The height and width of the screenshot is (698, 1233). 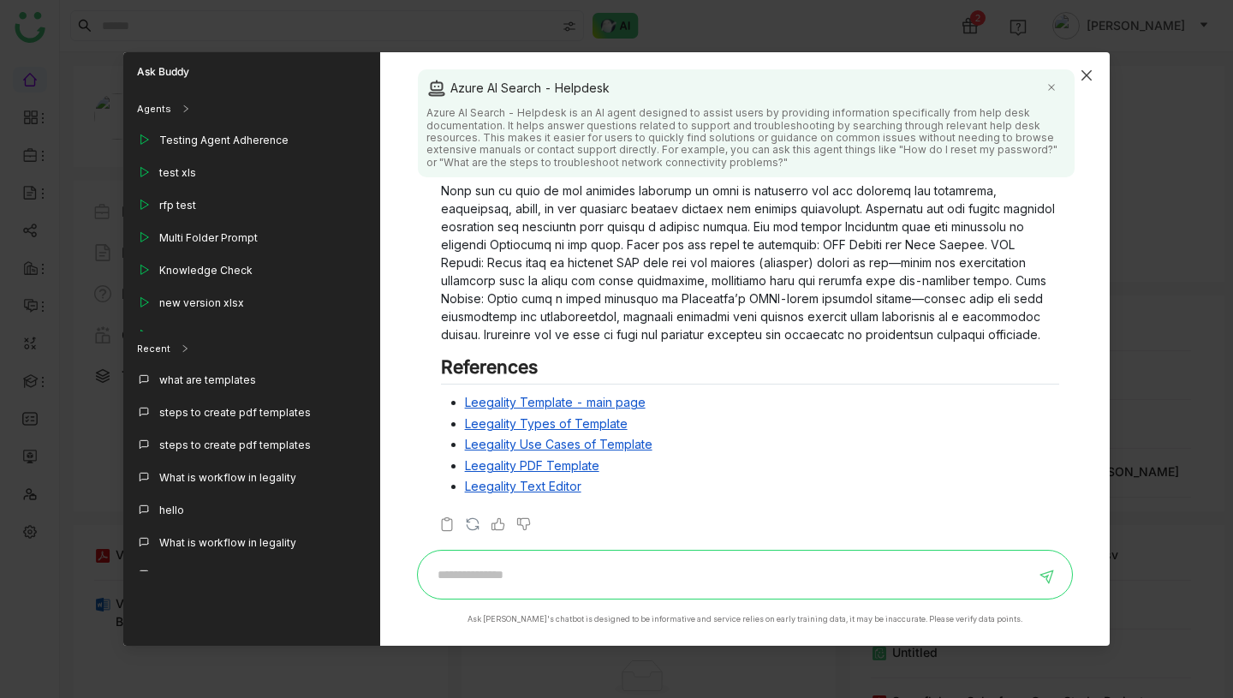 What do you see at coordinates (205, 271) in the screenshot?
I see `div: Knowledge Check` at bounding box center [205, 271].